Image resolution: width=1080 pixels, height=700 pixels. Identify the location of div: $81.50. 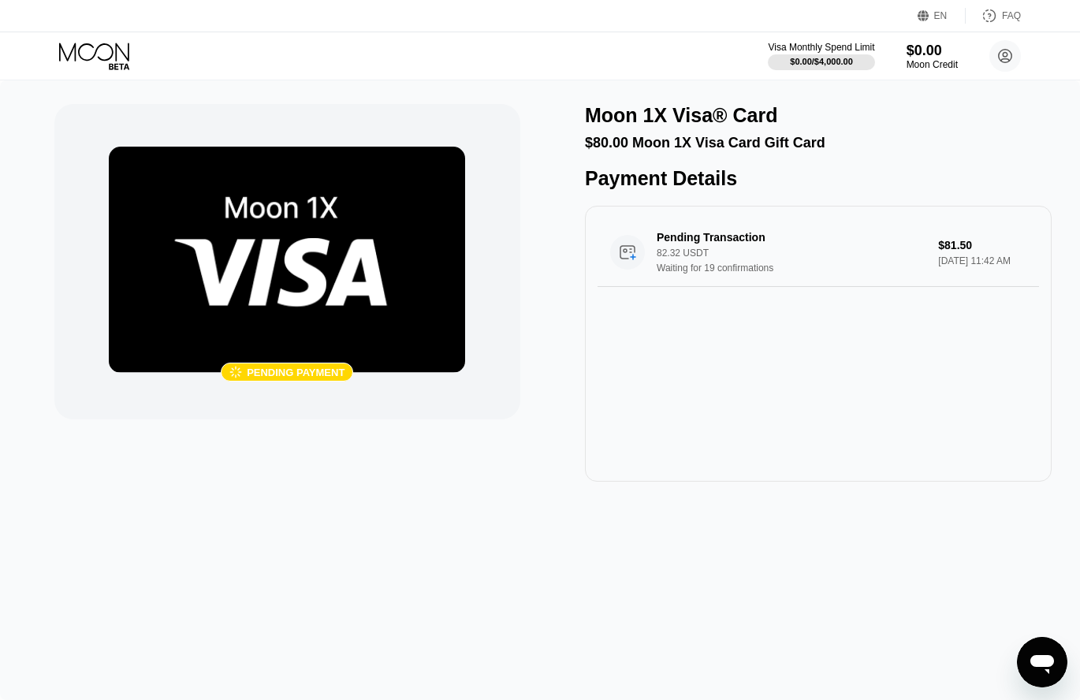
(981, 245).